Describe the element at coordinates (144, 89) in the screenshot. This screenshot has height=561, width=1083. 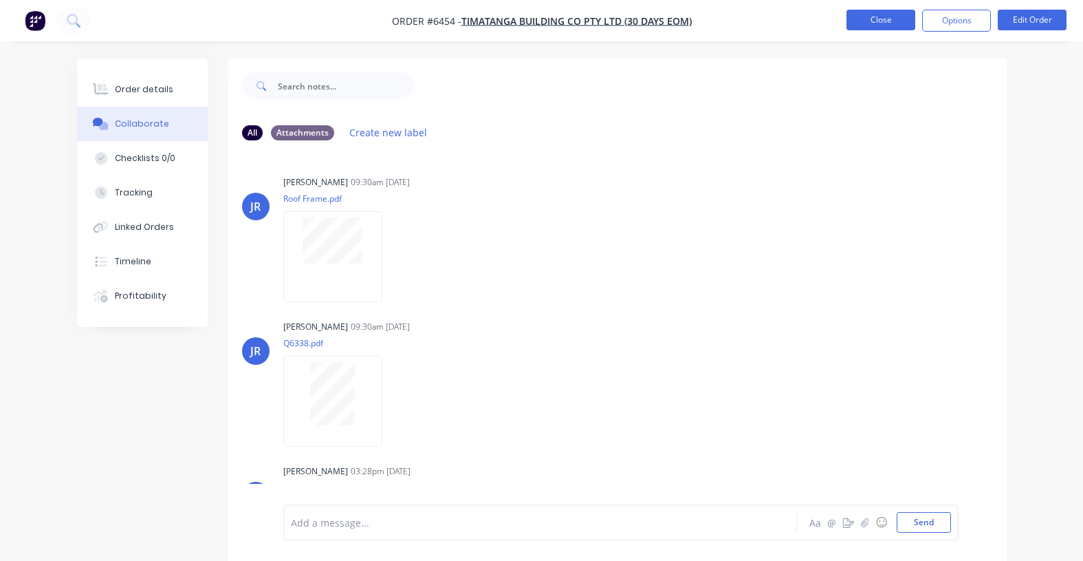
I see `div: Order details` at that location.